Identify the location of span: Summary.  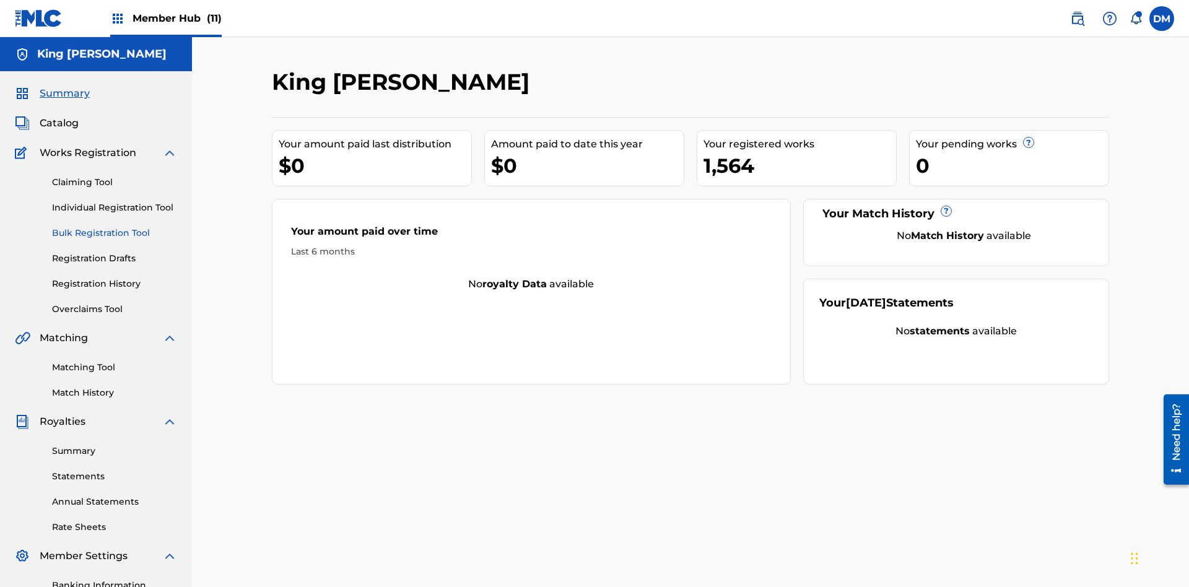
(64, 94).